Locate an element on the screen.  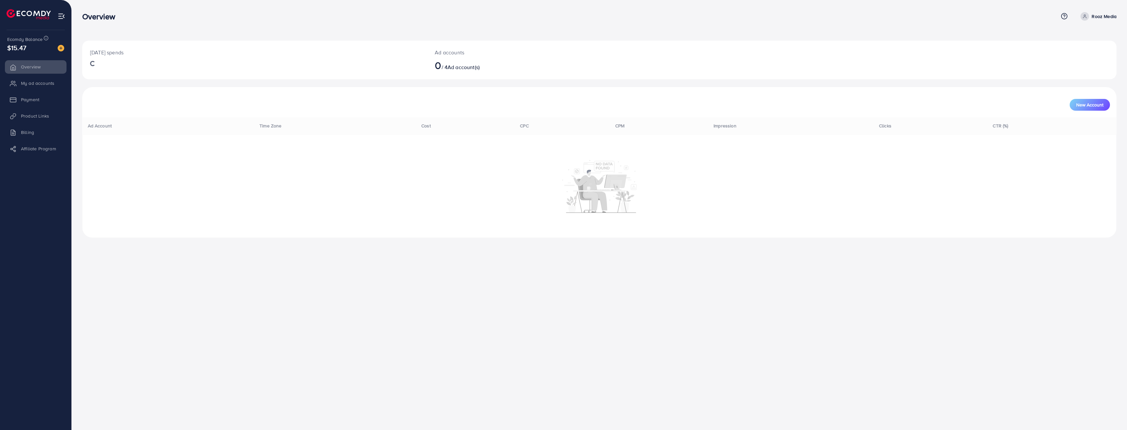
img: image is located at coordinates (61, 48).